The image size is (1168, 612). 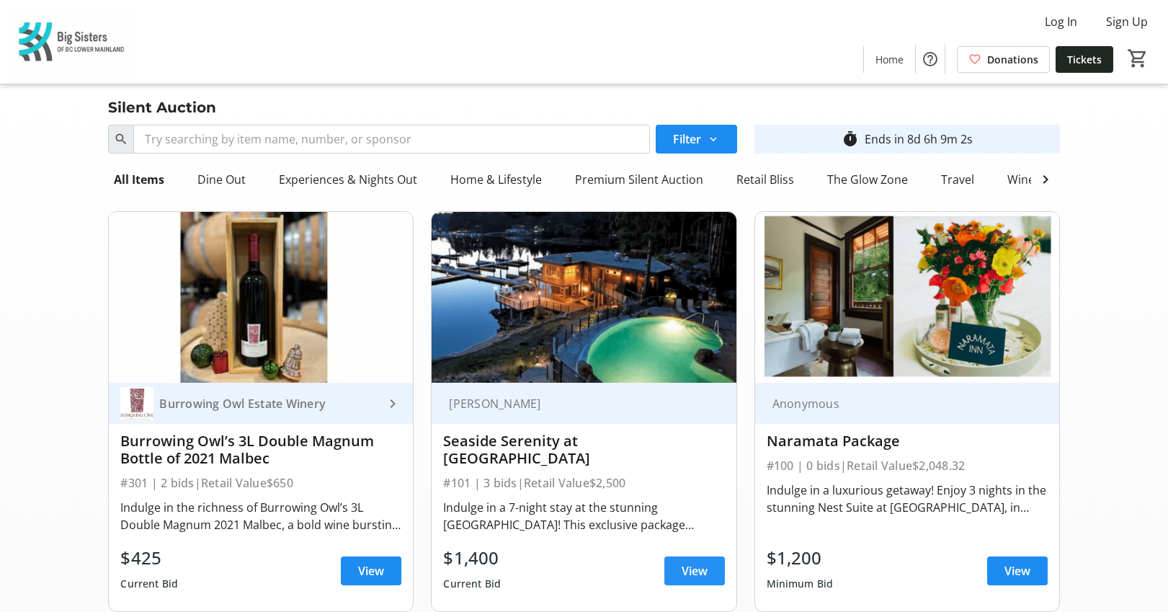 I want to click on a: Home, so click(x=889, y=59).